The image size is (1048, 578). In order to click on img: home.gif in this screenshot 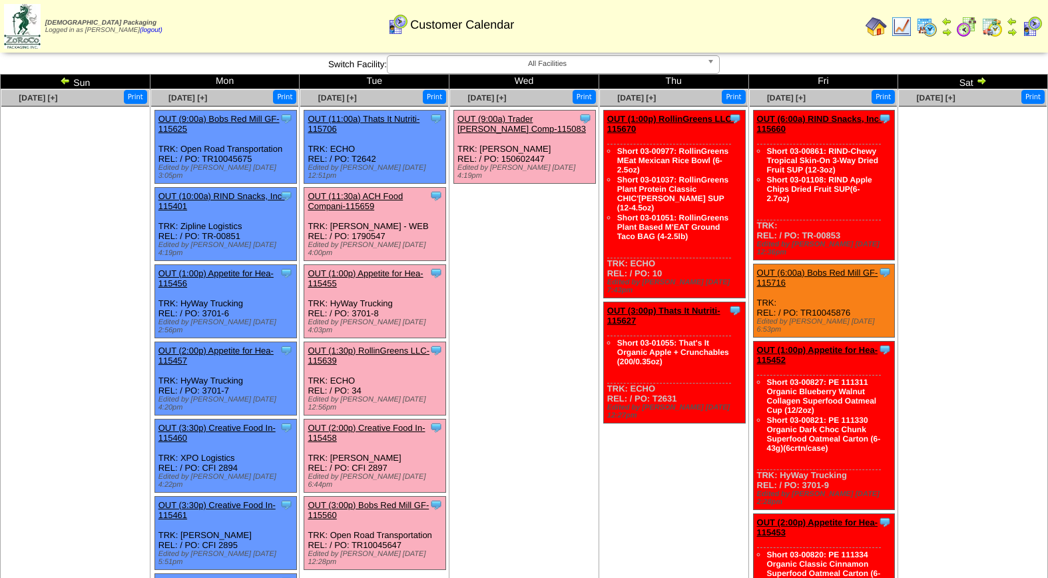, I will do `click(876, 27)`.